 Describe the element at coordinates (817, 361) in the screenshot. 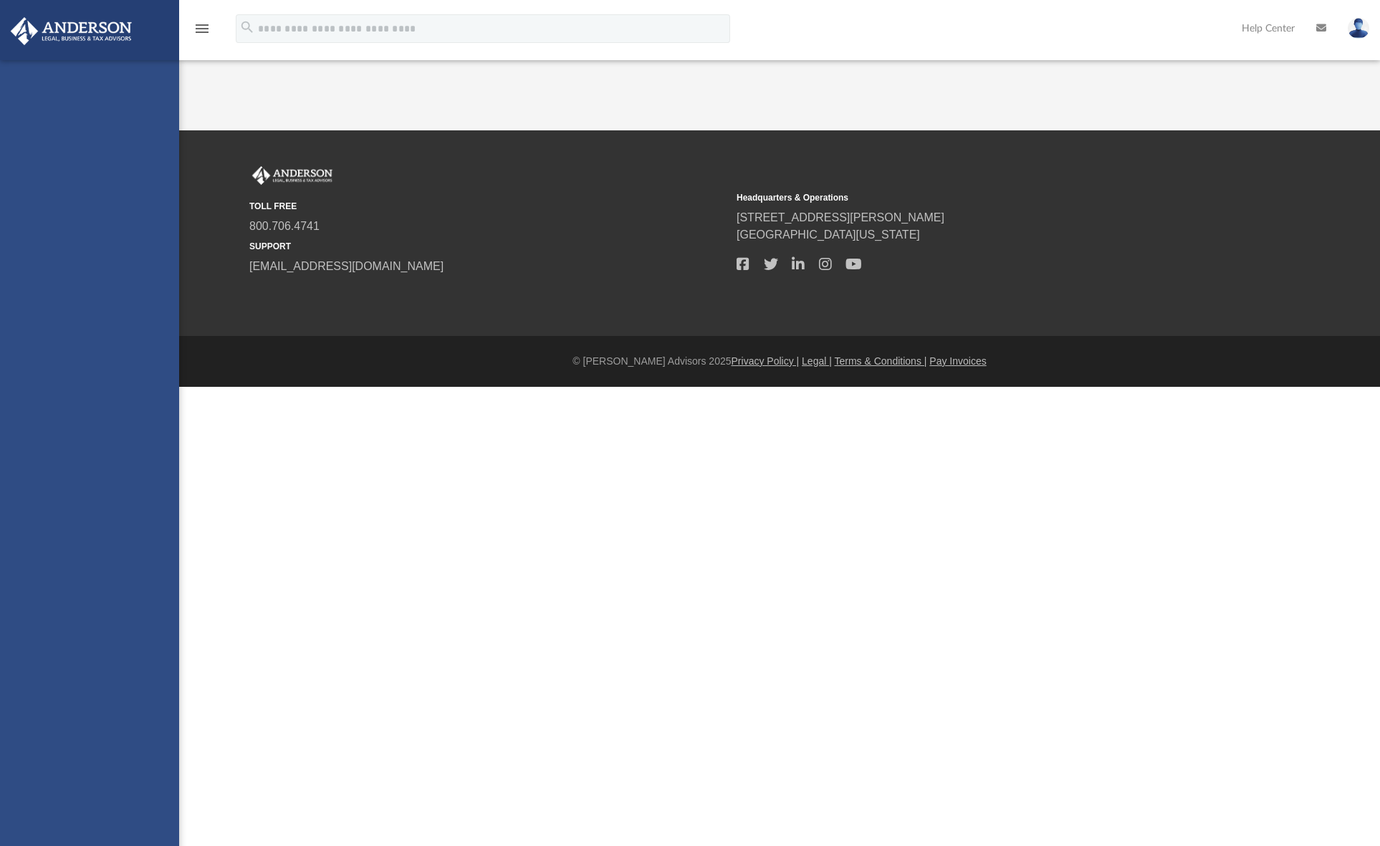

I see `a: Legal |` at that location.